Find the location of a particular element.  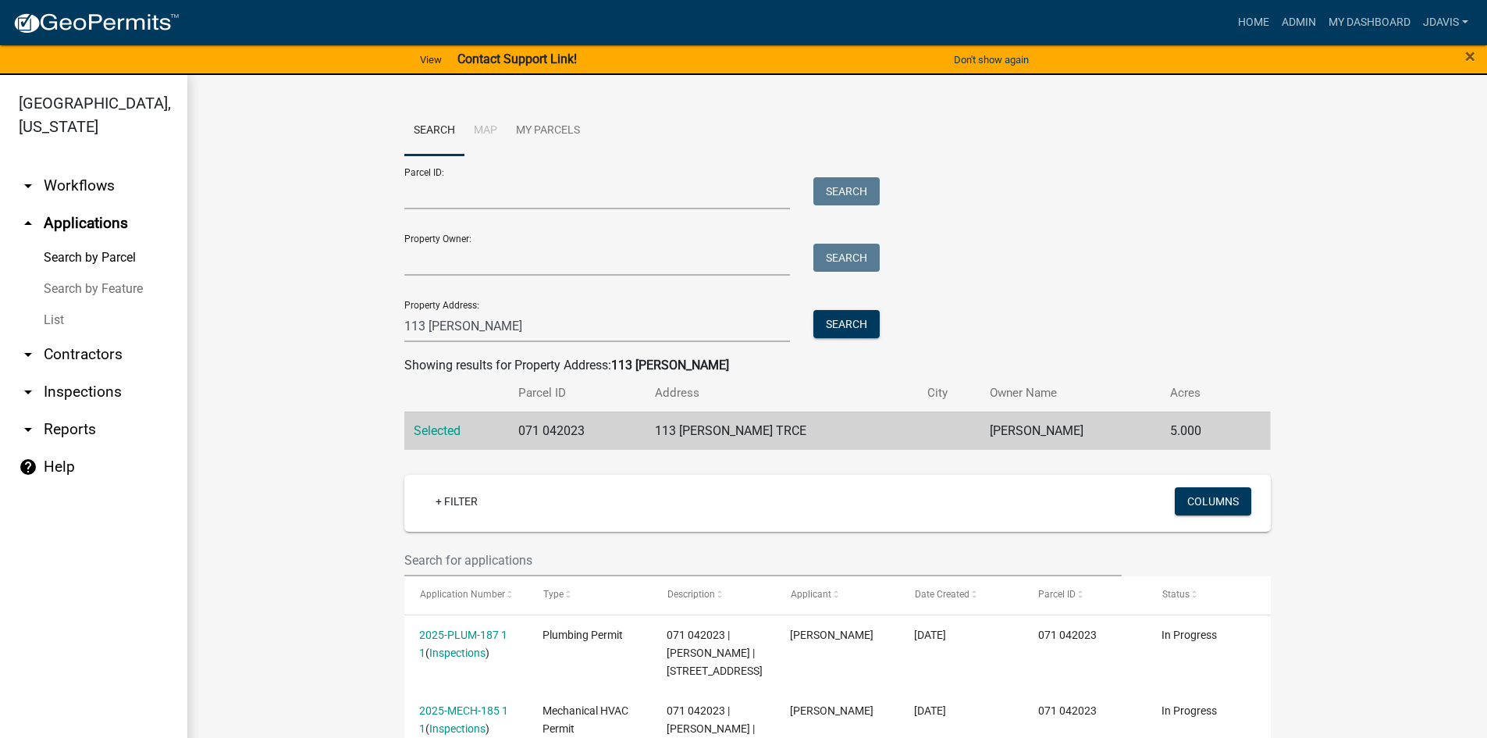

a: 2025-MECH-185 1 1 is located at coordinates (464, 719).